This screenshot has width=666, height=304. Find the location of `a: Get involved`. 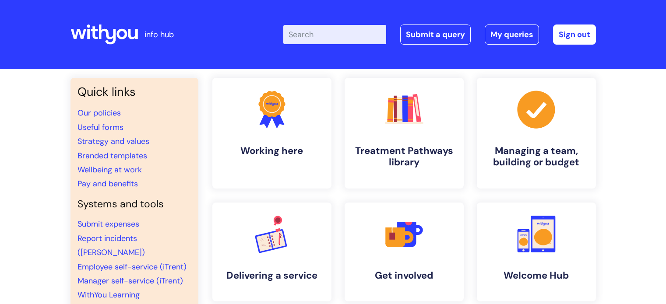

a: Get involved is located at coordinates (404, 252).